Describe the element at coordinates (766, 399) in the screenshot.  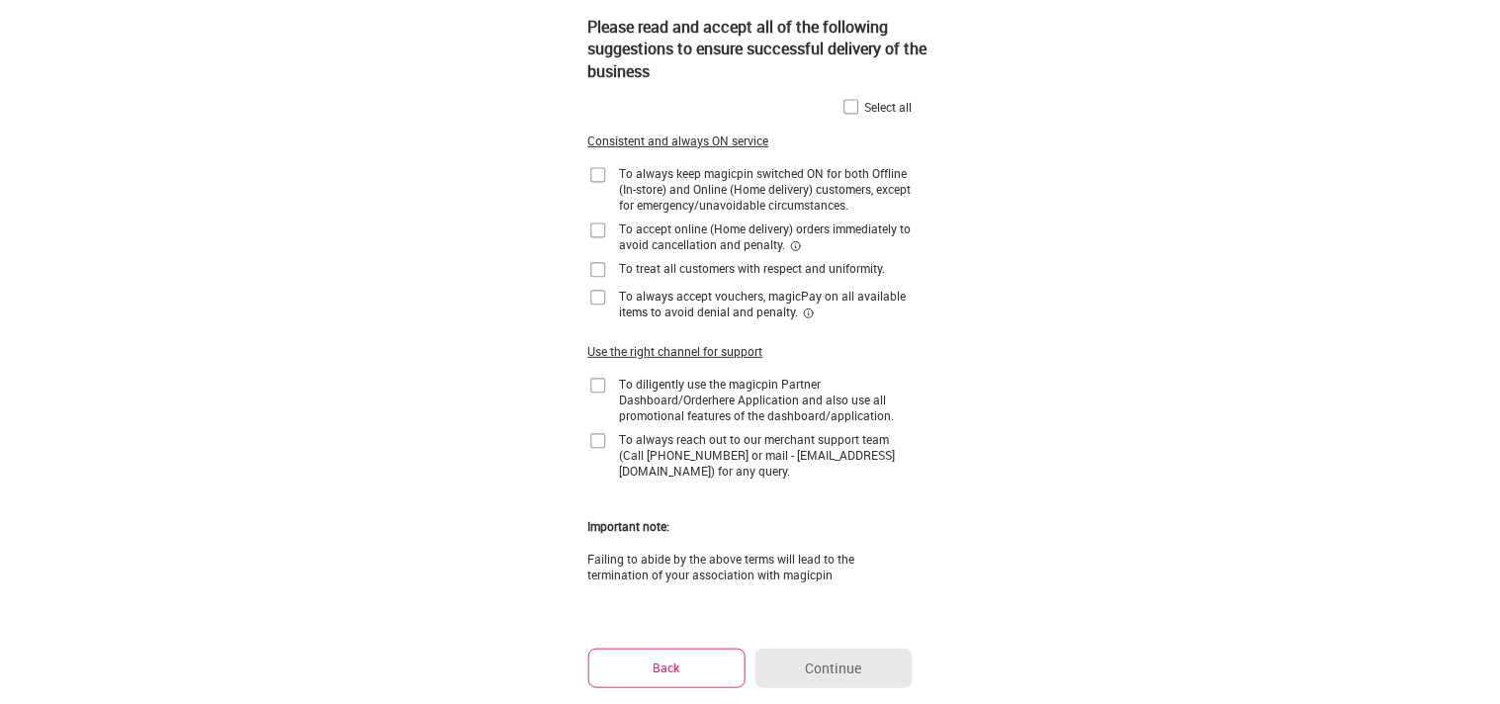
I see `div: To diligently use the magicpin Partner Dashboard/Orderhere Application and also use all promotion...` at that location.